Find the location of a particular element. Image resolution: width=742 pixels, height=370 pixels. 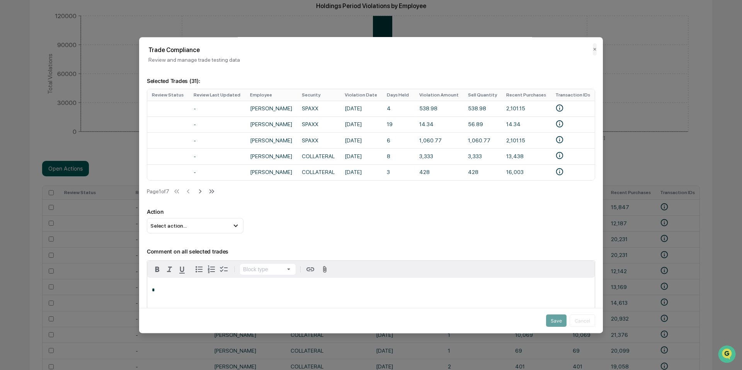

td: 8 is located at coordinates (398, 156).